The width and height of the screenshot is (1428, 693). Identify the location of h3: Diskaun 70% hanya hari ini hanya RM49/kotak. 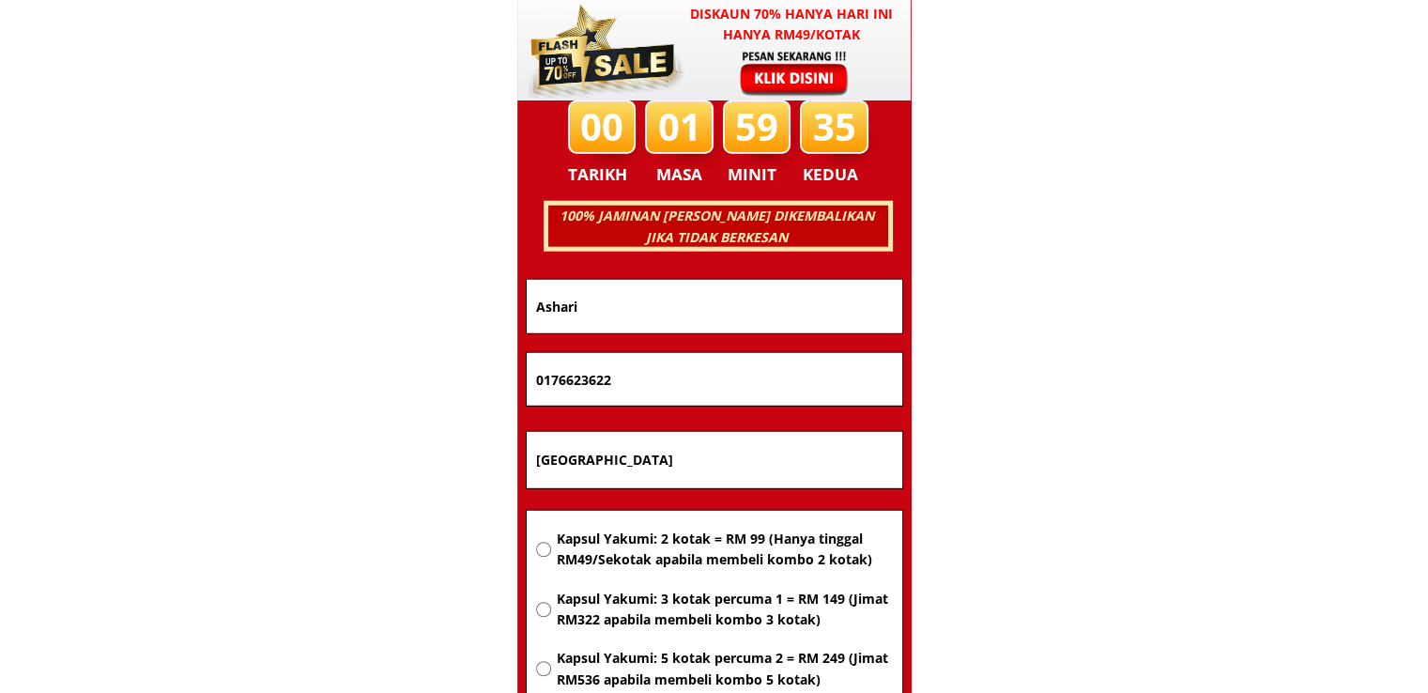
(791, 24).